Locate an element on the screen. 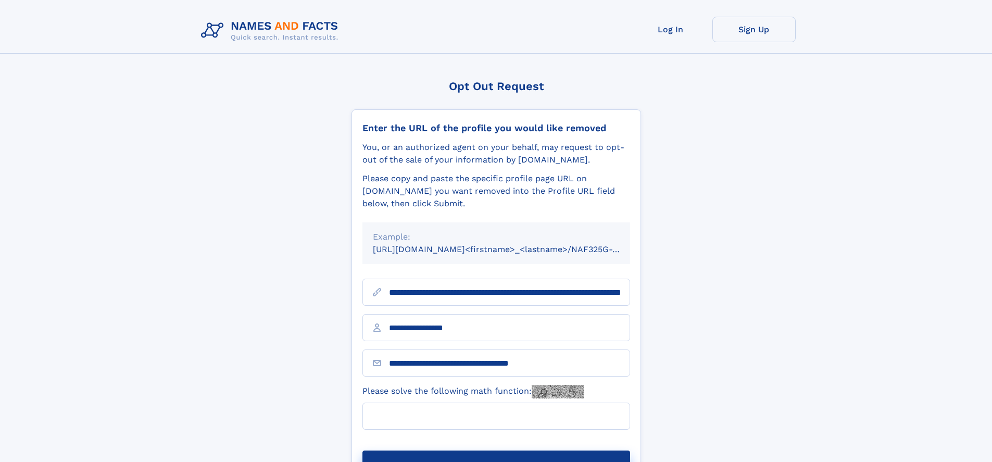  a: Log In is located at coordinates (670, 29).